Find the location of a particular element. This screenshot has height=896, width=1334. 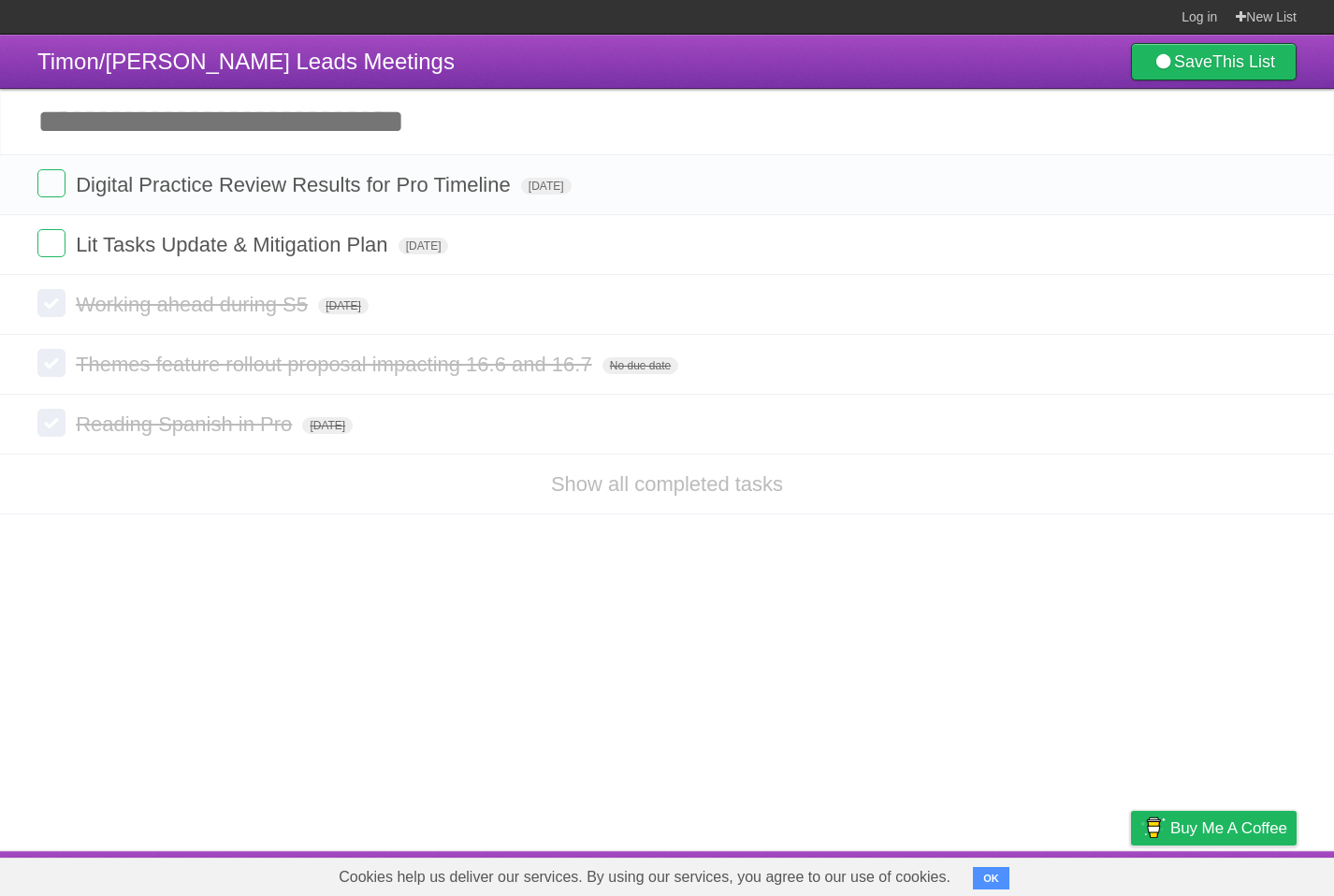

span: No due date is located at coordinates (640, 365).